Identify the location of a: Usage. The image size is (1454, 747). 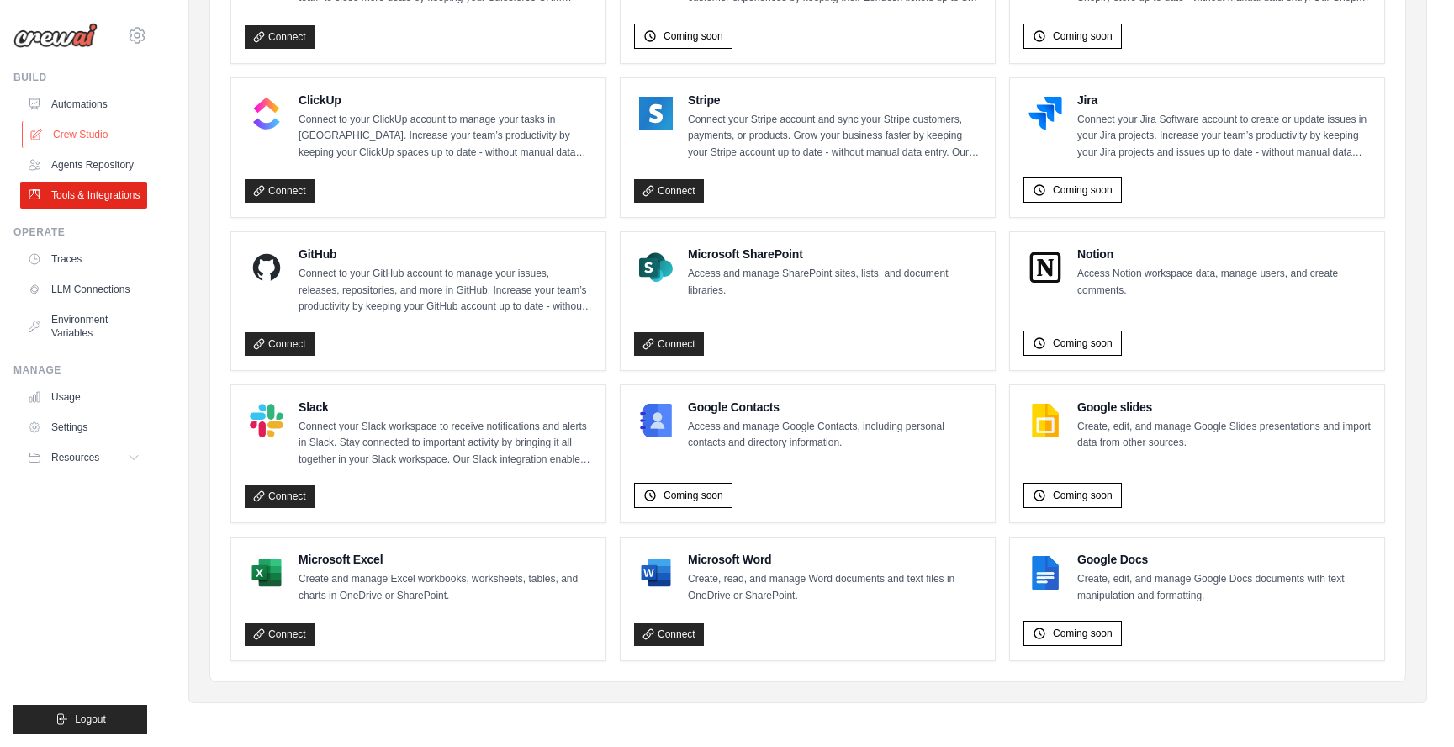
(83, 397).